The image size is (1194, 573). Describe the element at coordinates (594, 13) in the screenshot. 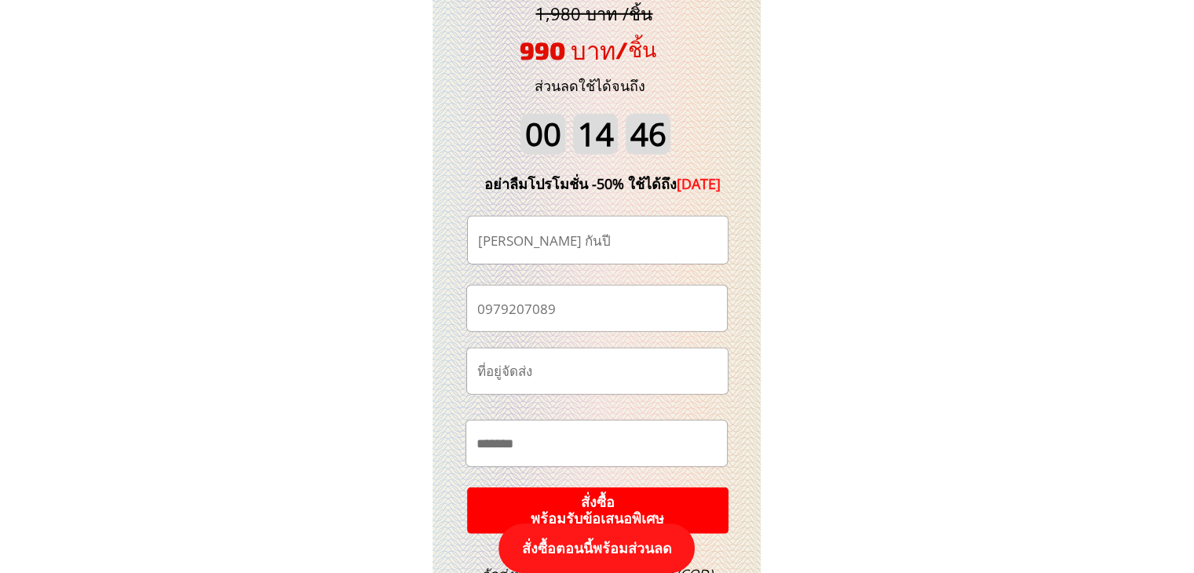

I see `span: 1,980 บาท /ชิ้น` at that location.